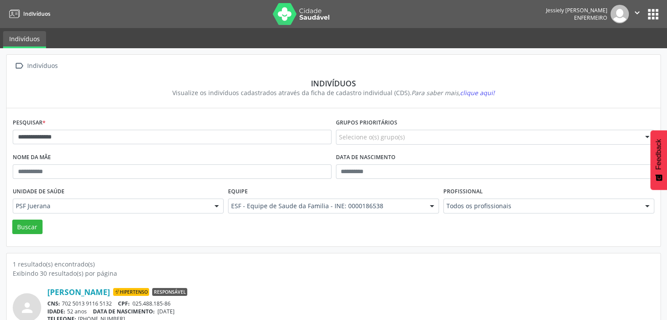  I want to click on span: CNS:, so click(53, 303).